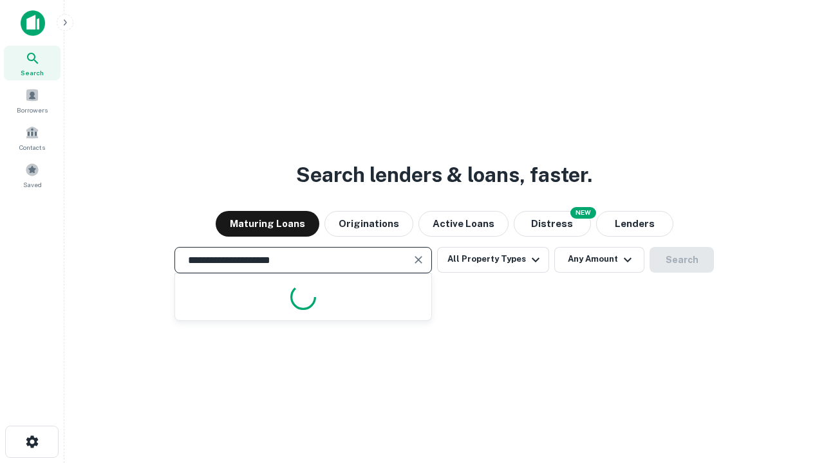  I want to click on div: Chat Widget, so click(791, 391).